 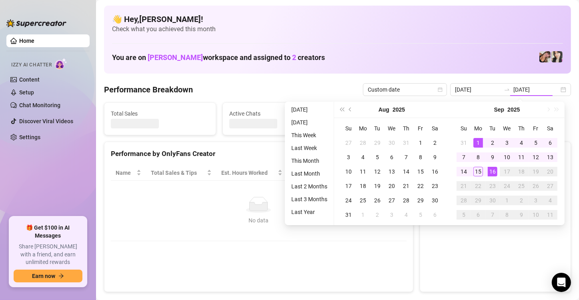 I want to click on h1: You are on workspace and assigned to creators, so click(x=218, y=58).